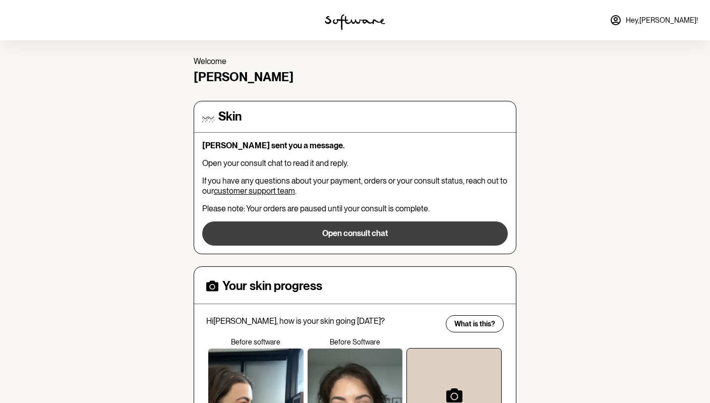 The width and height of the screenshot is (710, 403). I want to click on p: Welcome, so click(355, 61).